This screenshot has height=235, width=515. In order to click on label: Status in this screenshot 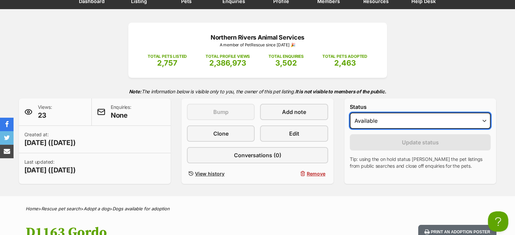, I will do `click(421, 107)`.